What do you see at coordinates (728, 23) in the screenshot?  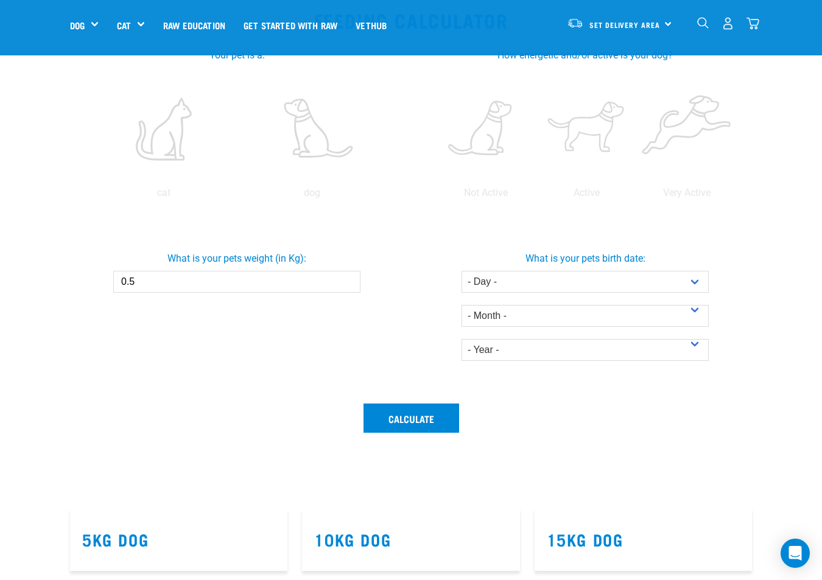 I see `img: user.png` at bounding box center [728, 23].